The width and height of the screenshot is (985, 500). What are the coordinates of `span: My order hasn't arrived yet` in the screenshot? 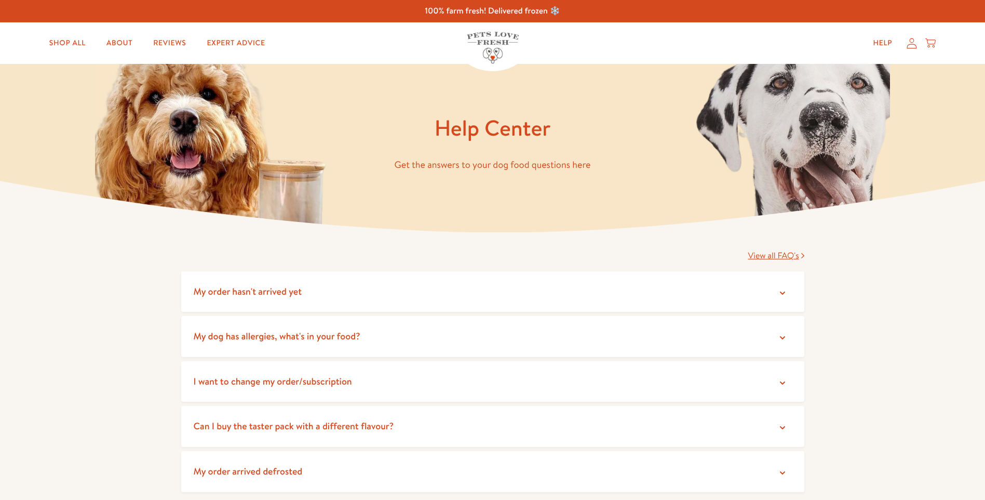 It's located at (248, 291).